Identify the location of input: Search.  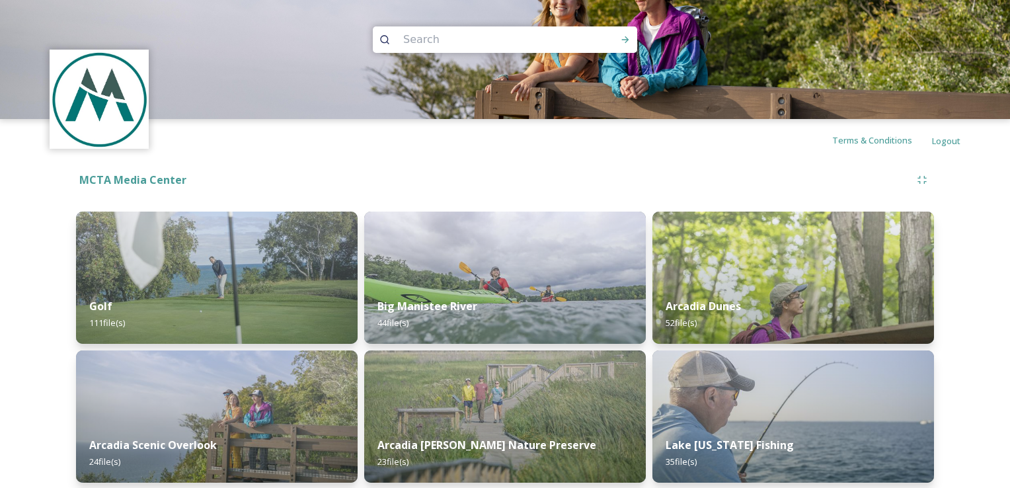
(487, 40).